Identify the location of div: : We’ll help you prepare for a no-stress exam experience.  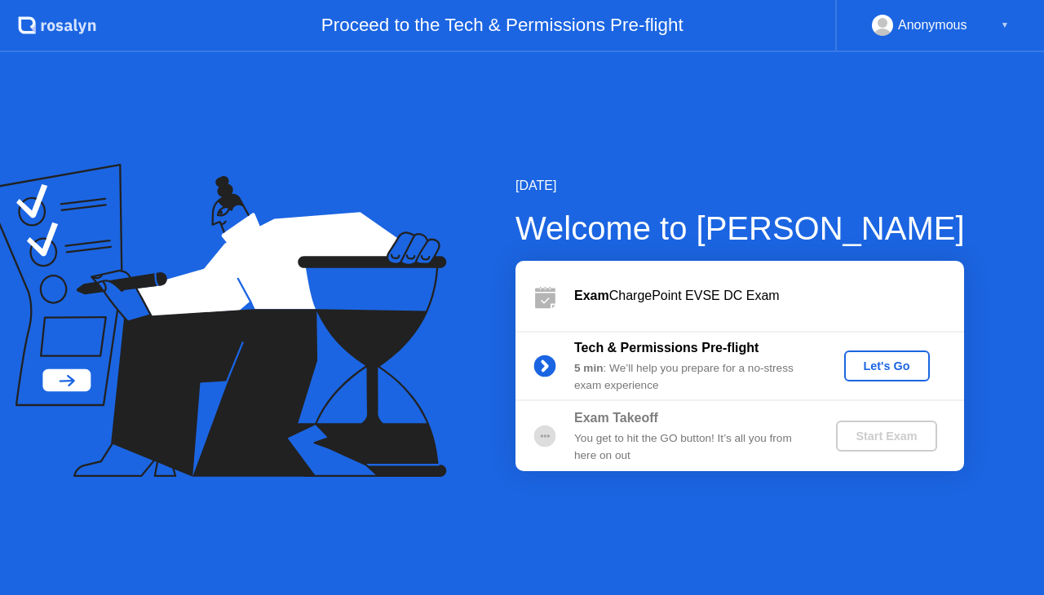
(692, 377).